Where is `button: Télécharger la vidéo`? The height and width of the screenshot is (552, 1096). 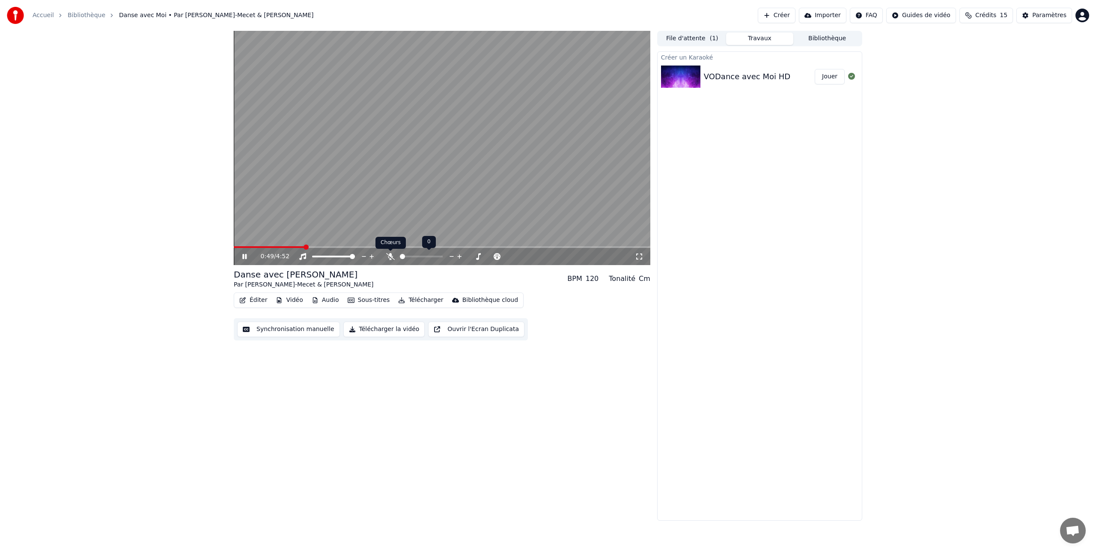
button: Télécharger la vidéo is located at coordinates (384, 329).